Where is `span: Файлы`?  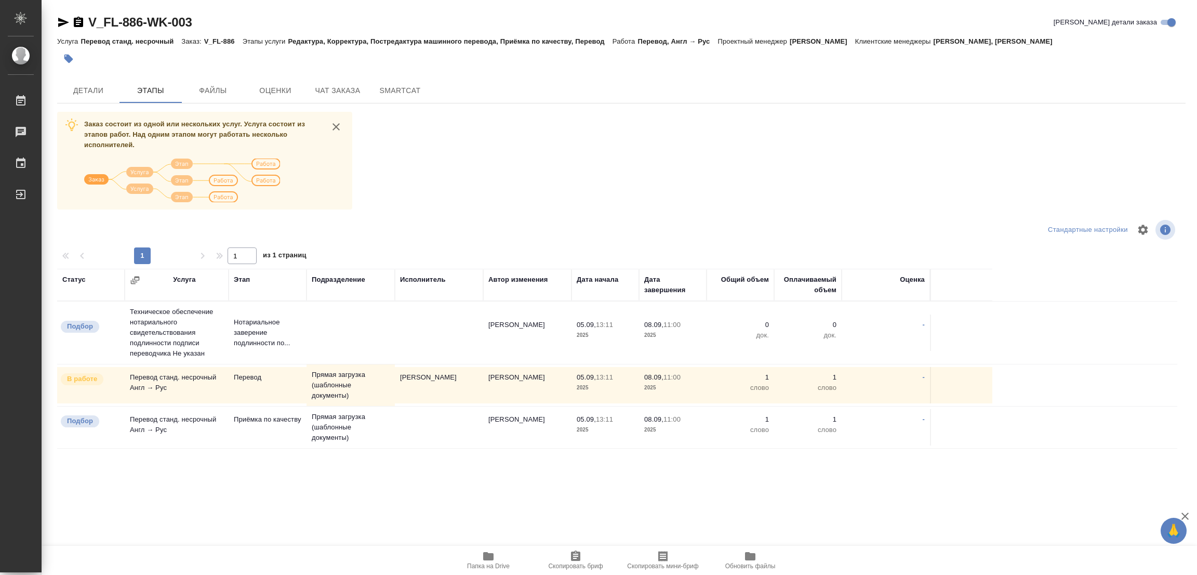 span: Файлы is located at coordinates (213, 90).